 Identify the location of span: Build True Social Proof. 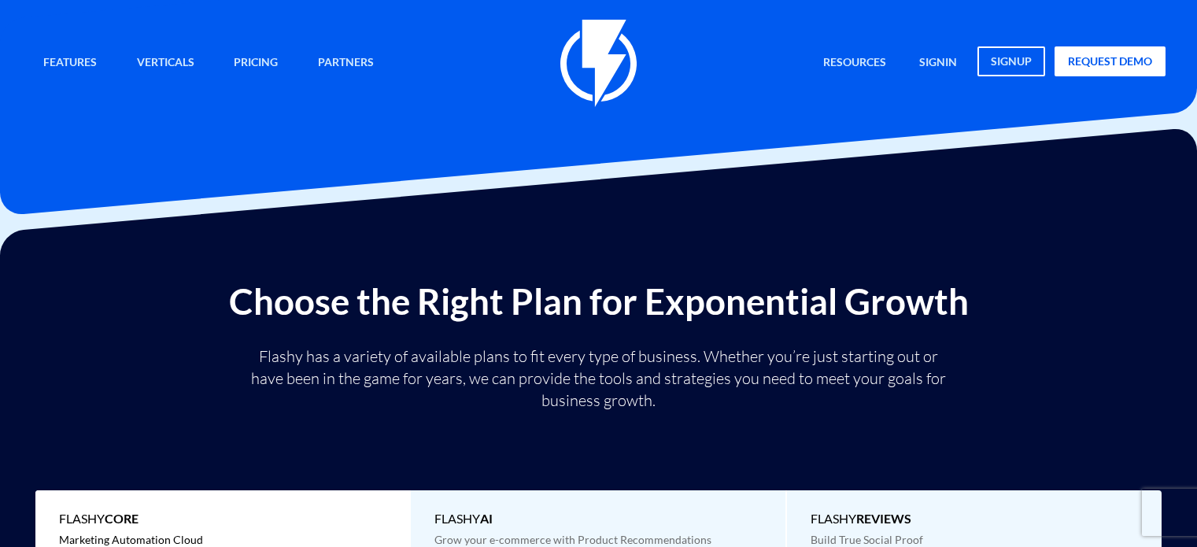
(867, 539).